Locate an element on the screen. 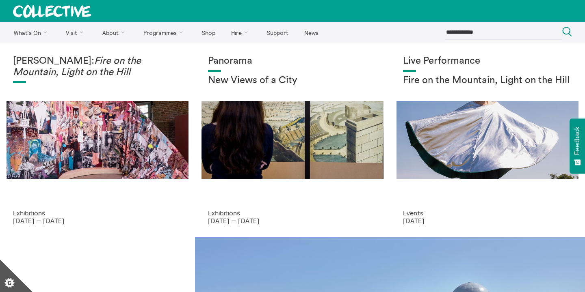 The width and height of the screenshot is (585, 292). button: Feedback - Show survey is located at coordinates (577, 146).